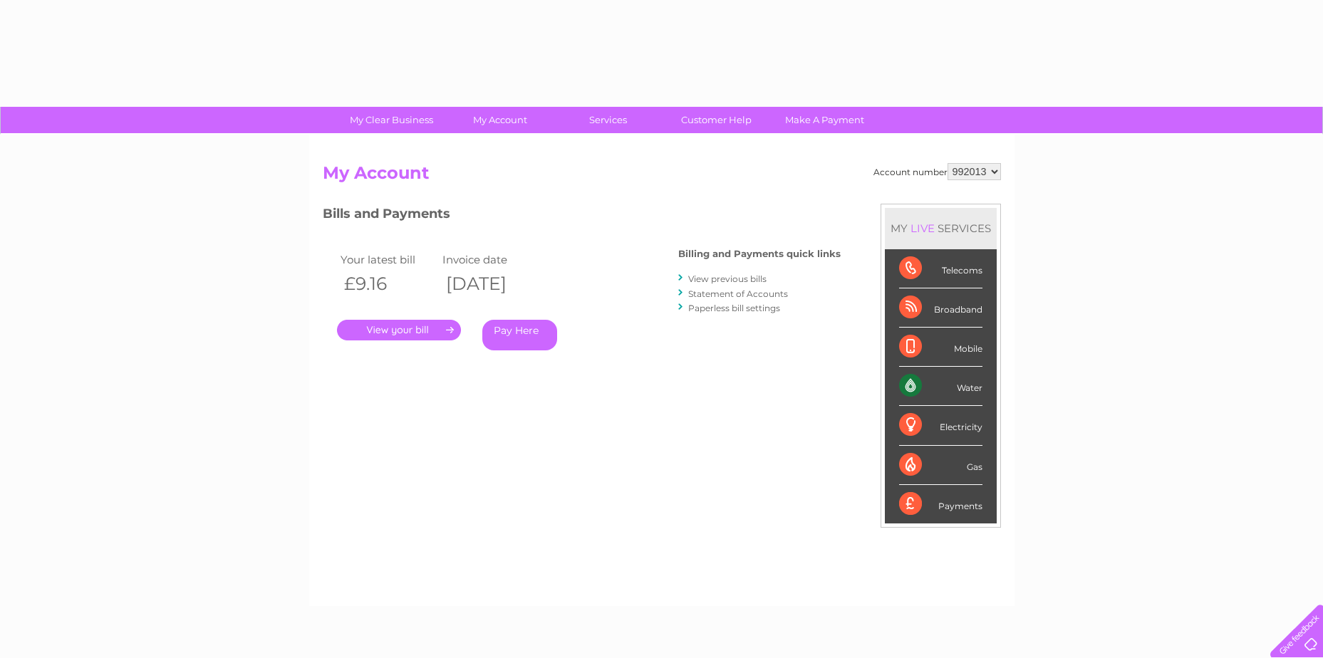  What do you see at coordinates (519, 335) in the screenshot?
I see `a: Pay Here` at bounding box center [519, 335].